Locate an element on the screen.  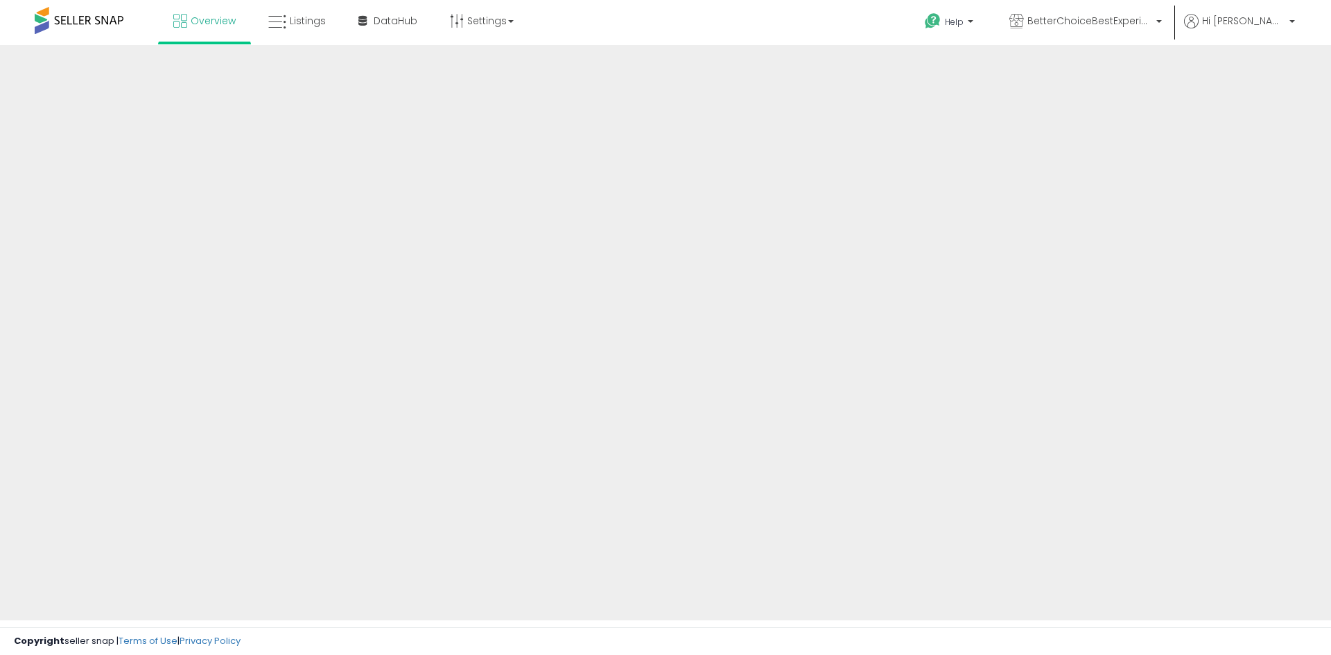
span: Listings is located at coordinates (308, 21).